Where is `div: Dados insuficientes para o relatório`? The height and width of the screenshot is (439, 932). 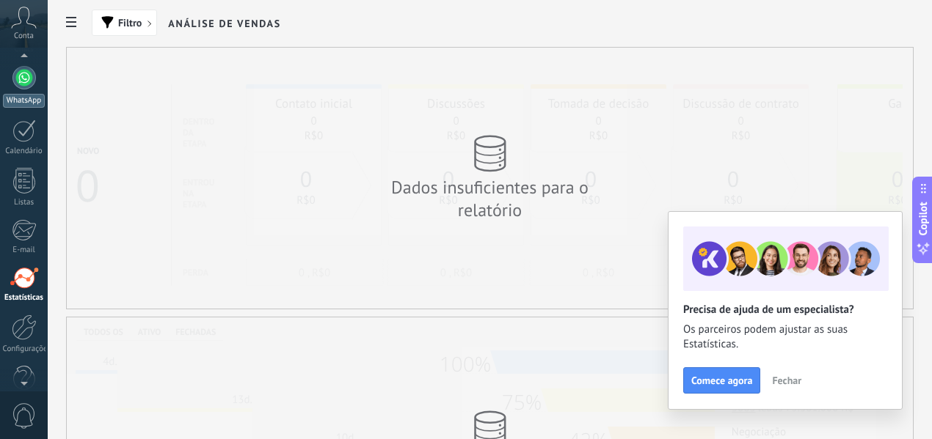
div: Dados insuficientes para o relatório is located at coordinates (490, 199).